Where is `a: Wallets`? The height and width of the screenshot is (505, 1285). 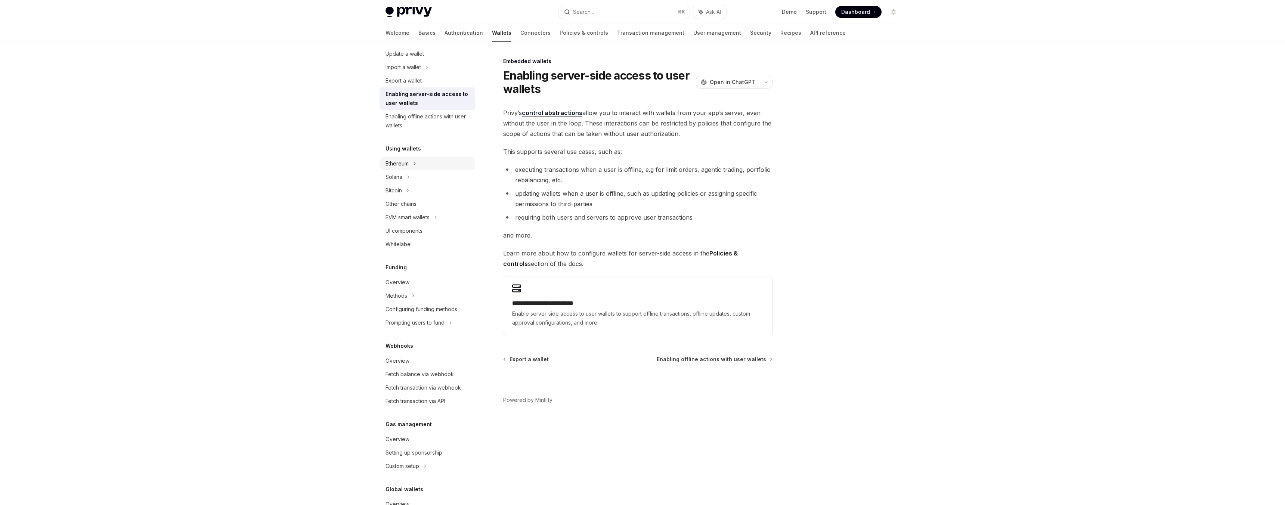
a: Wallets is located at coordinates (502, 33).